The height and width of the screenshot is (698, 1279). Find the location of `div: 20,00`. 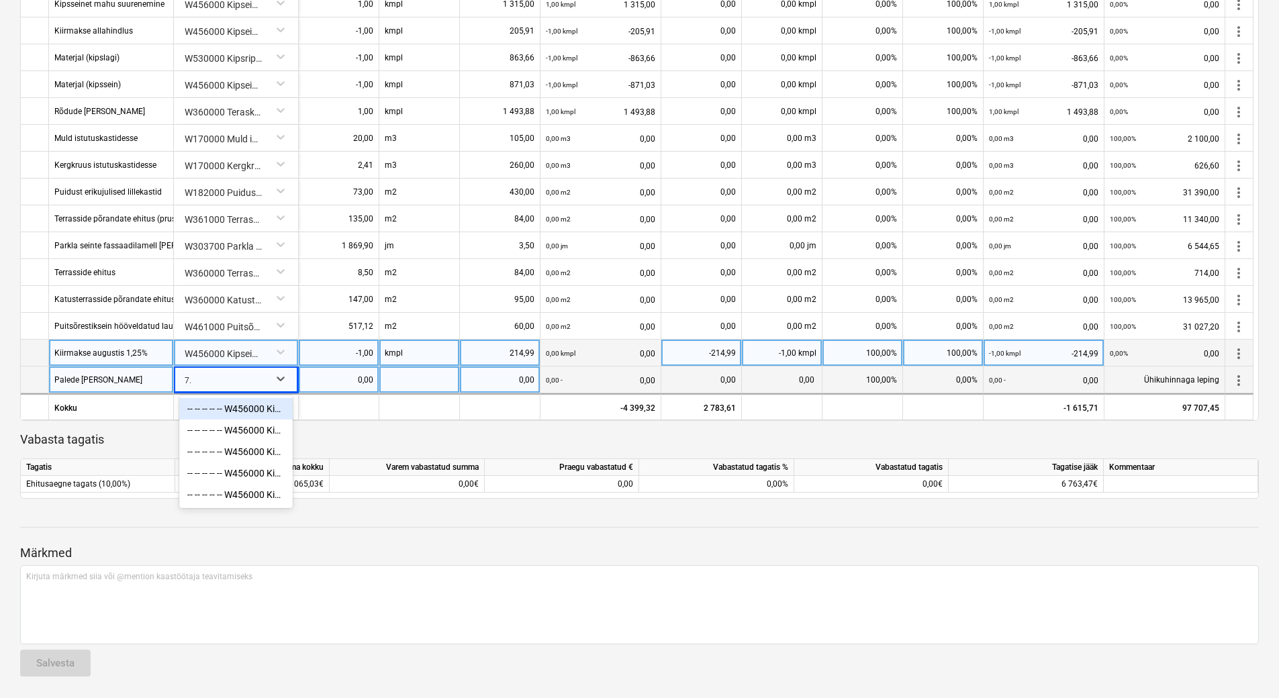

div: 20,00 is located at coordinates (338, 138).